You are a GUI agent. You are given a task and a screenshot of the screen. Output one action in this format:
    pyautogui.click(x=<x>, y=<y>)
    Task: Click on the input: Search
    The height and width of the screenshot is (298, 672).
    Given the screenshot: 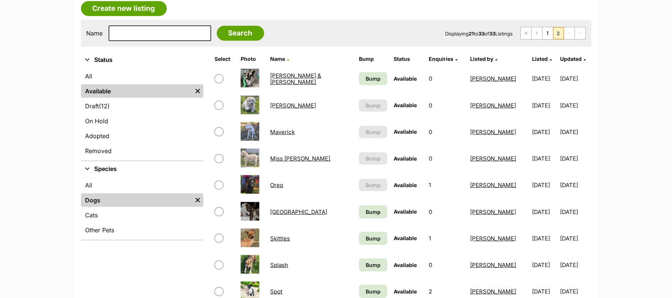 What is the action you would take?
    pyautogui.click(x=240, y=33)
    